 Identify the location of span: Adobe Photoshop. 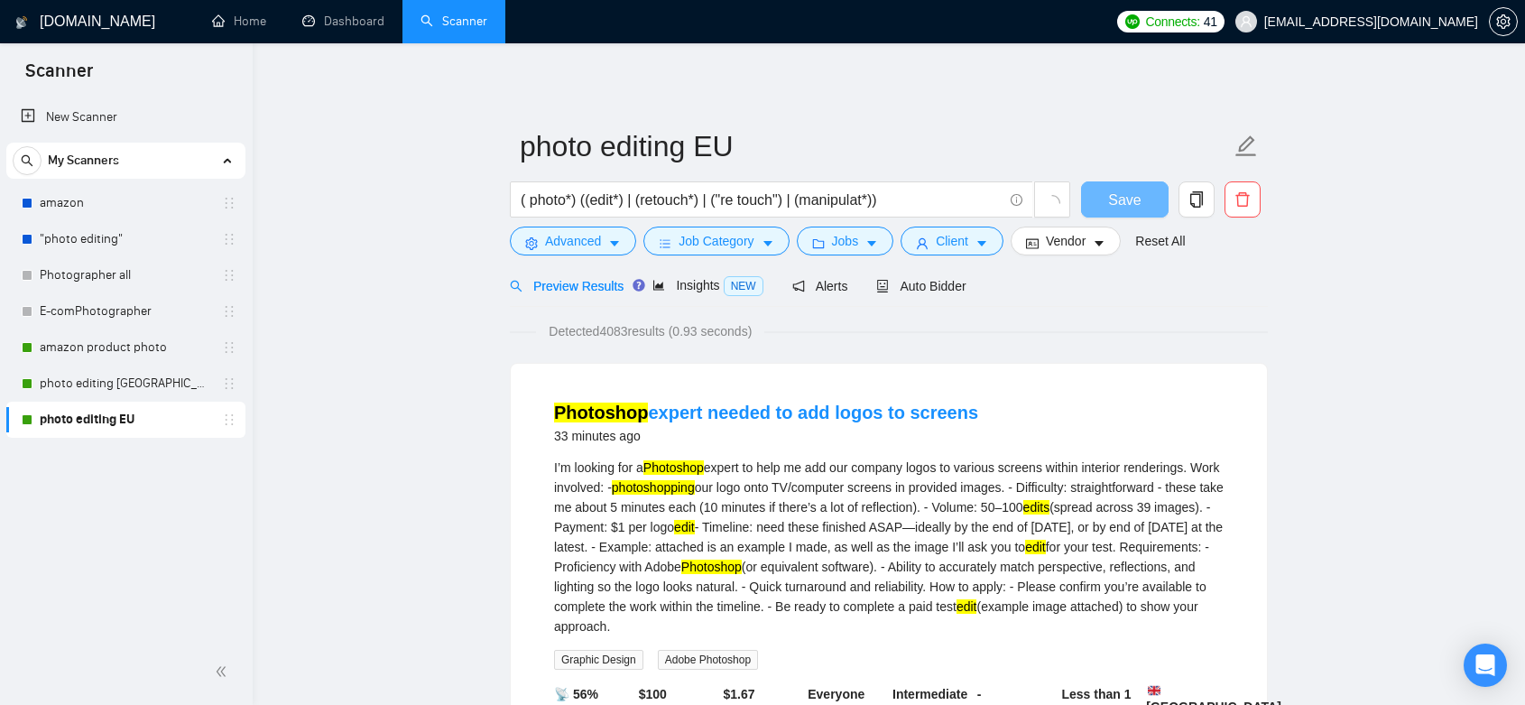
(707, 660).